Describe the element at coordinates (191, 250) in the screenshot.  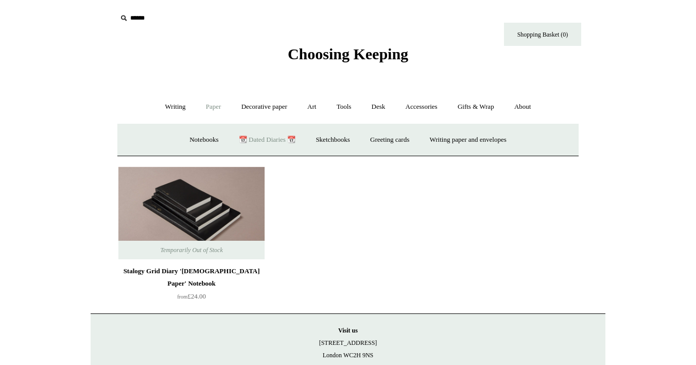
I see `span: Temporarily Out of Stock` at that location.